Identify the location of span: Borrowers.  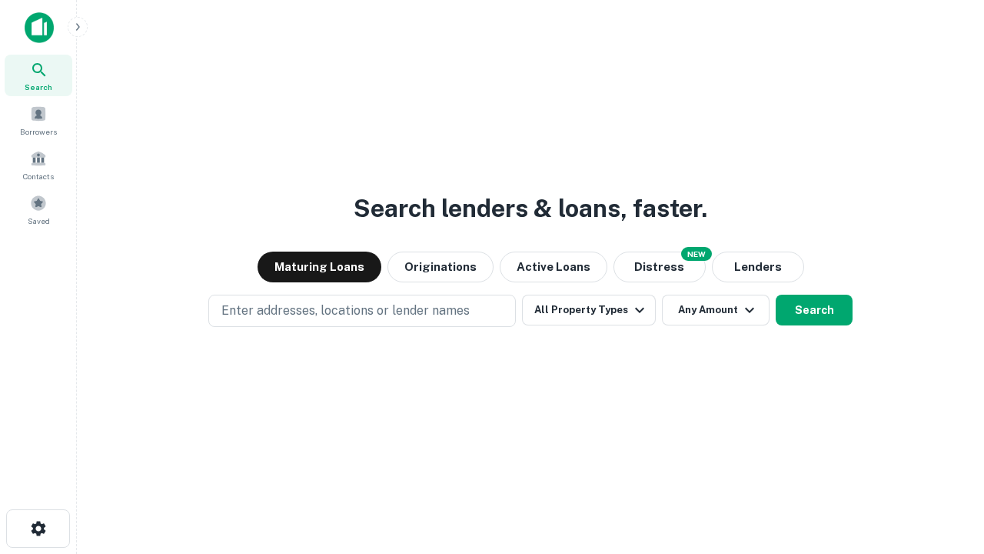
(38, 132).